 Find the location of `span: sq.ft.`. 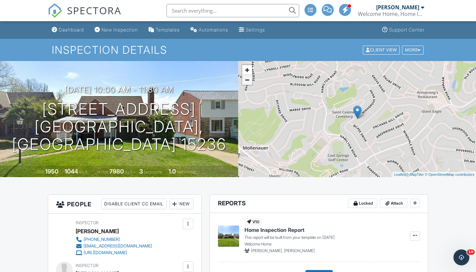

span: sq.ft. is located at coordinates (129, 172).